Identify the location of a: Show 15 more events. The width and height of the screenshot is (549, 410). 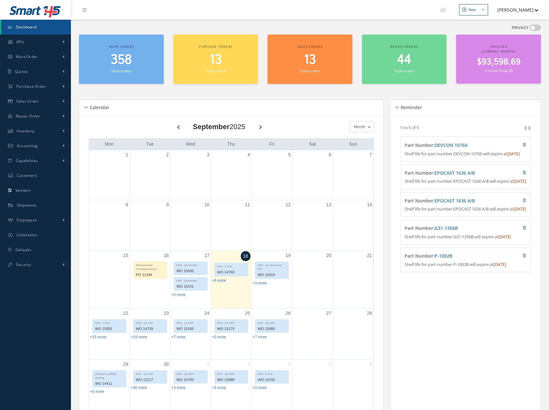
(98, 337).